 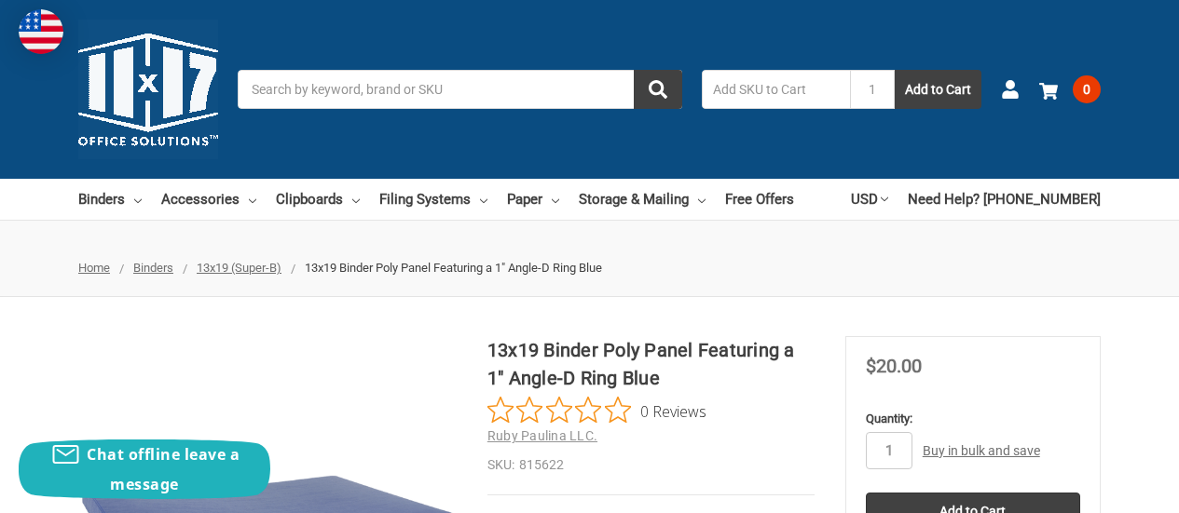 I want to click on img: duty and tax information for United States, so click(x=41, y=32).